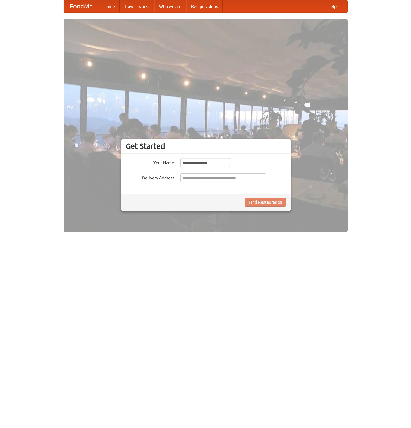  I want to click on a: FoodMe, so click(81, 6).